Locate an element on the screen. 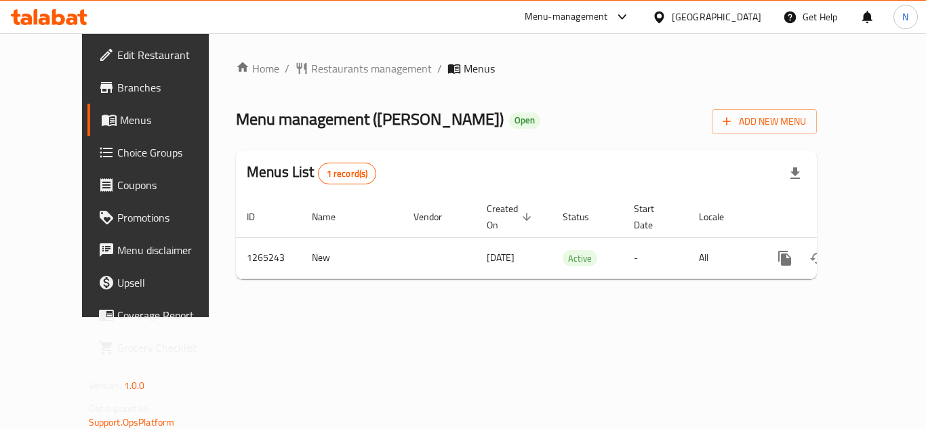 This screenshot has width=926, height=429. button: Change Status is located at coordinates (817, 258).